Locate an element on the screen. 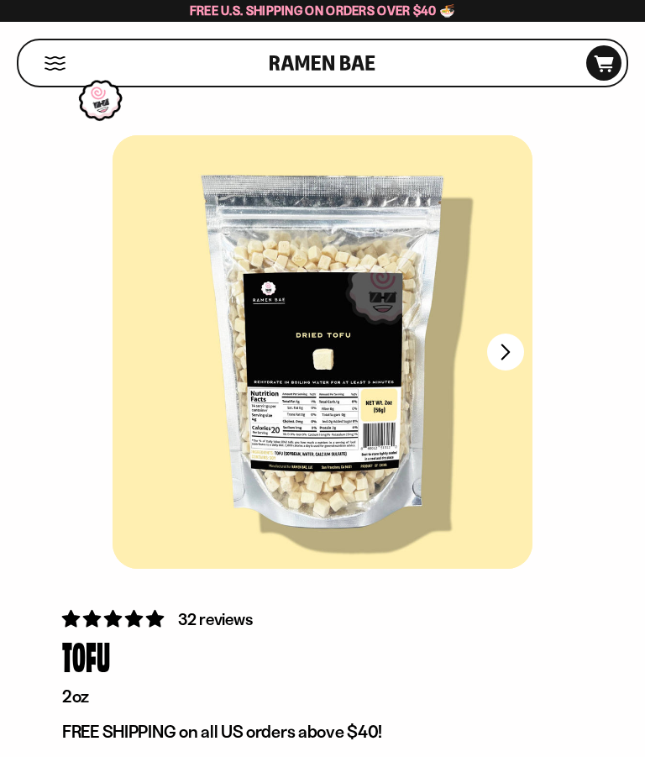  span: Free U.S. Shipping on Orders over $40 🍜 is located at coordinates (323, 10).